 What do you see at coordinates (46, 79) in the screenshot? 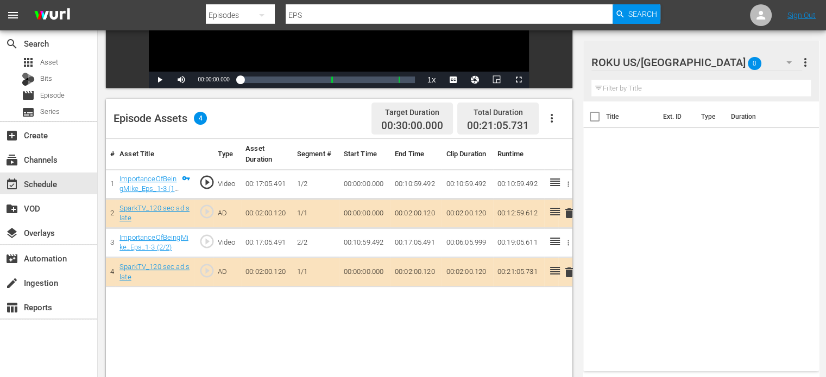
I see `span: Bits` at bounding box center [46, 79].